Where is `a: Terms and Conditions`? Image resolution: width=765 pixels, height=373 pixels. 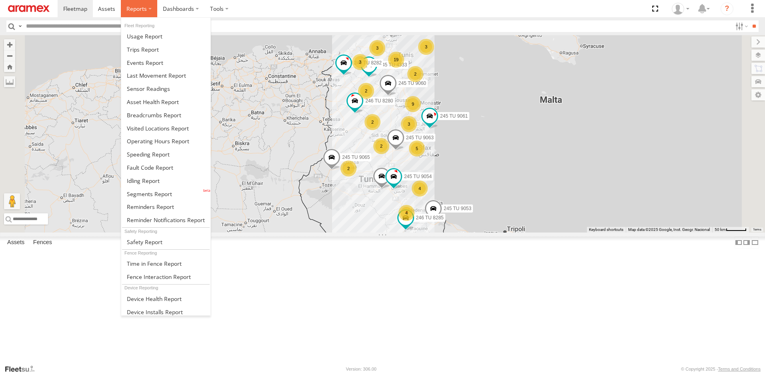 a: Terms and Conditions is located at coordinates (739, 369).